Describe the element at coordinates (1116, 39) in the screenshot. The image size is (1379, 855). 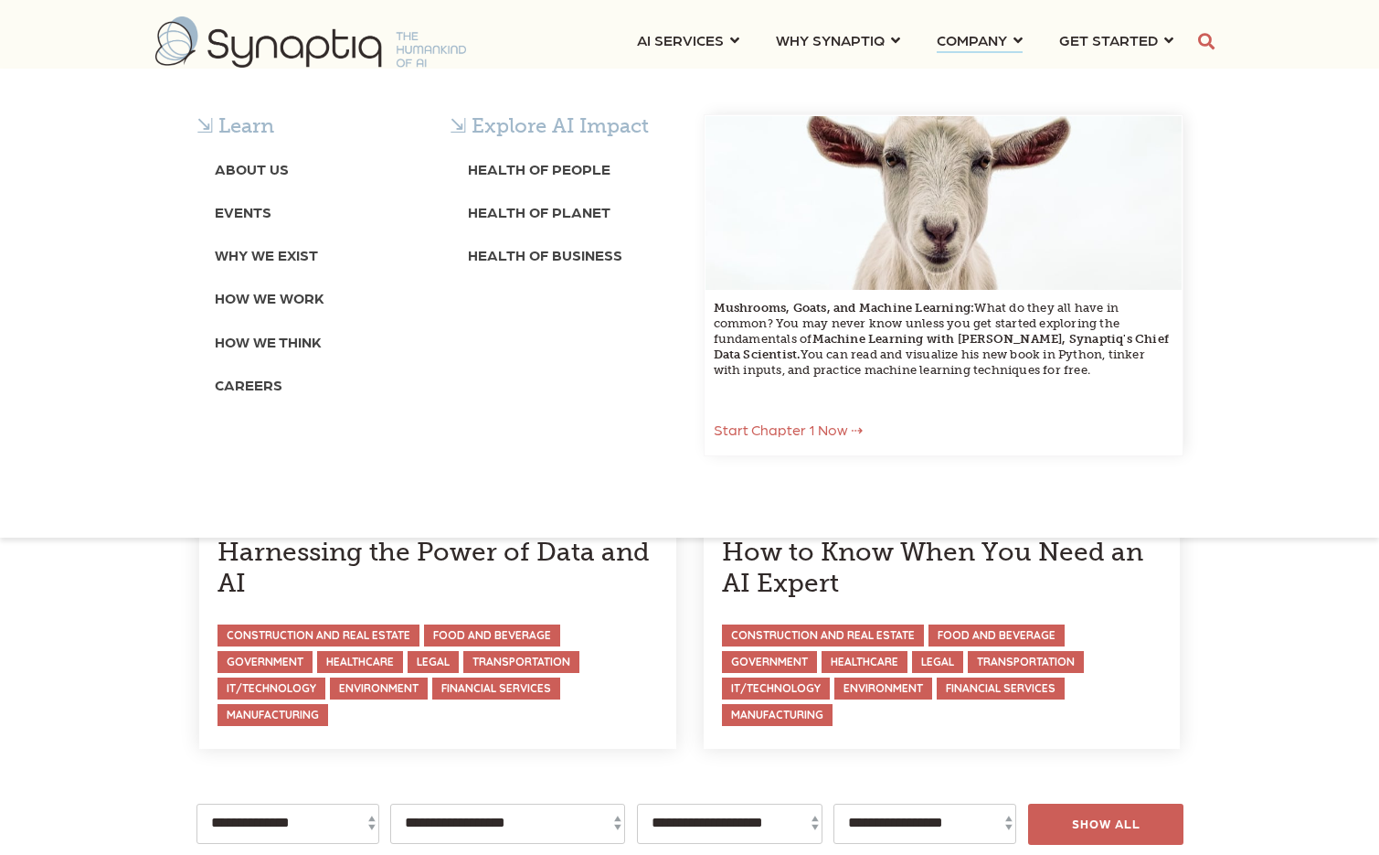
I see `a: GET STARTED` at that location.